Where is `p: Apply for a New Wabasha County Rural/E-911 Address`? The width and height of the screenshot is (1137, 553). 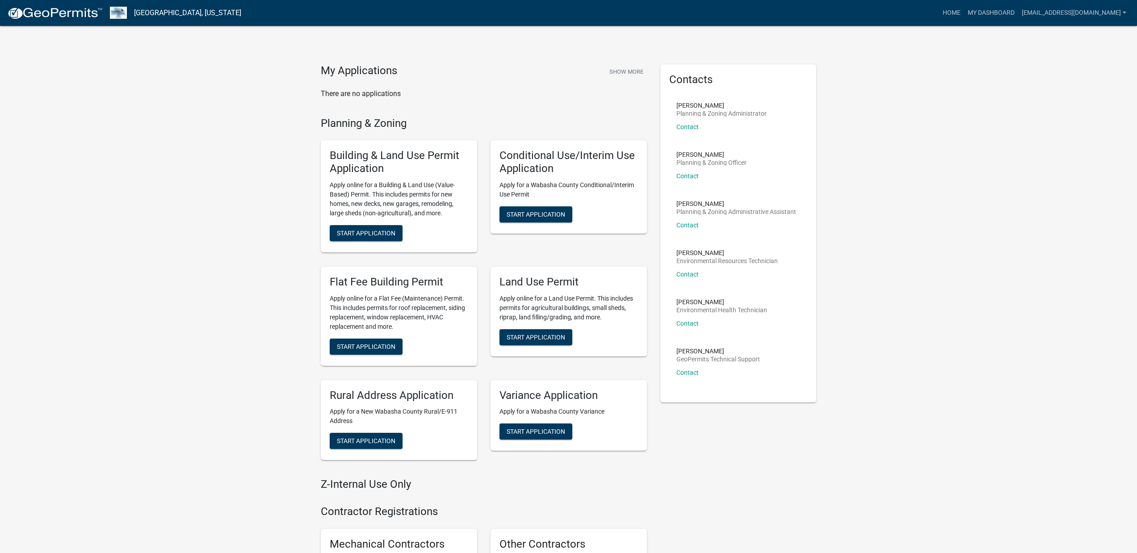 p: Apply for a New Wabasha County Rural/E-911 Address is located at coordinates (399, 416).